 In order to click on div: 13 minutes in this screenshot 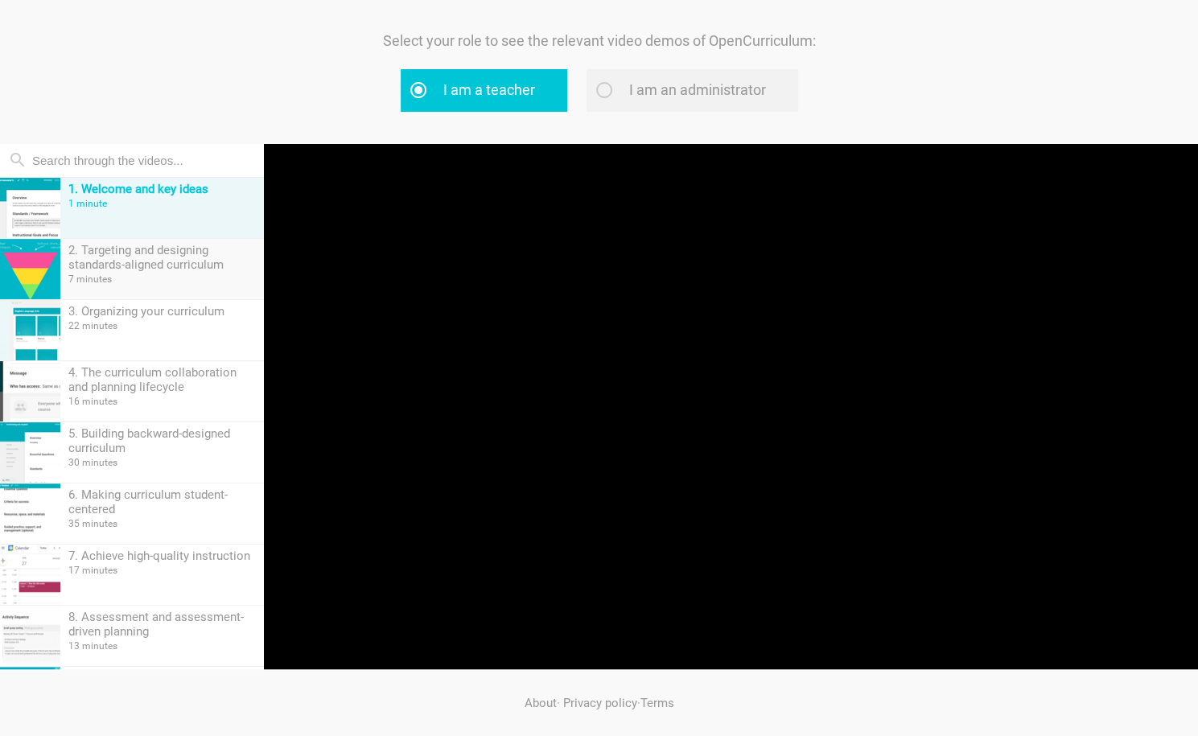, I will do `click(162, 646)`.